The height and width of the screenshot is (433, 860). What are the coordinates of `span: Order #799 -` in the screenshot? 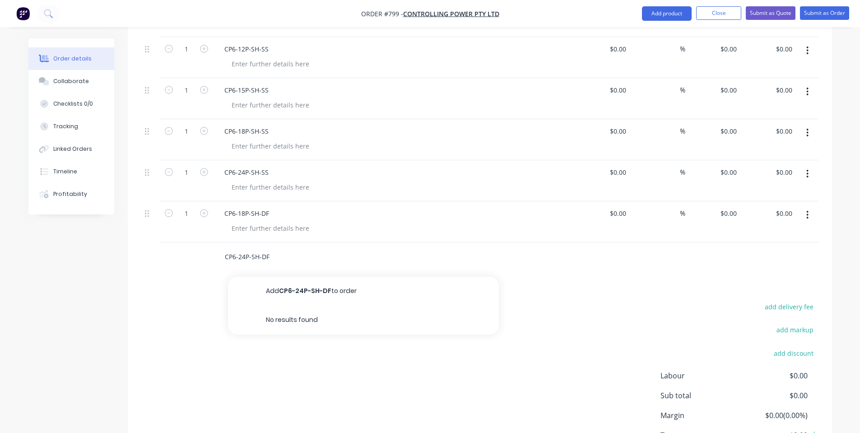 It's located at (382, 14).